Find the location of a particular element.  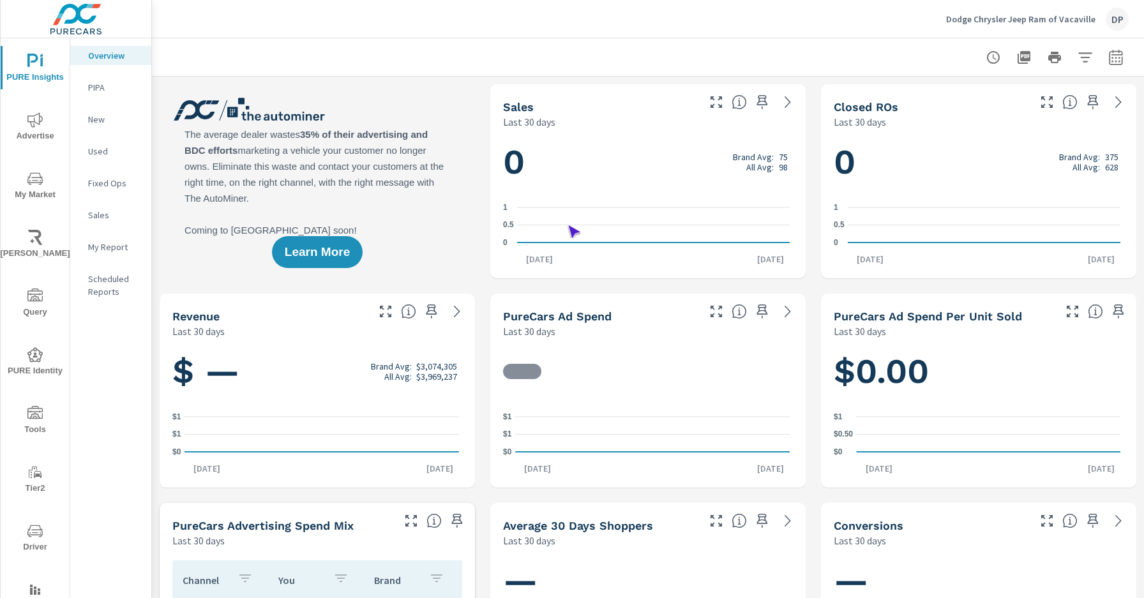

span: Total cost of media for all PureCars channels for the selected dealership group over the selected... is located at coordinates (739, 312).